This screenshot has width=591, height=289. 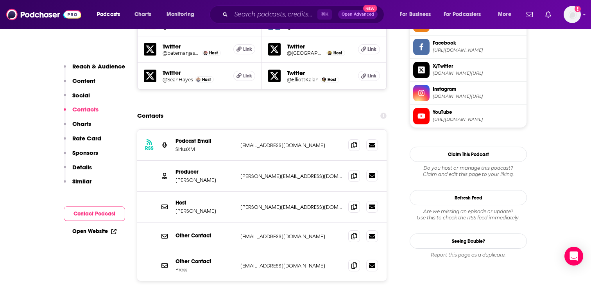 I want to click on span: Logged in as simonkids1, so click(x=573, y=14).